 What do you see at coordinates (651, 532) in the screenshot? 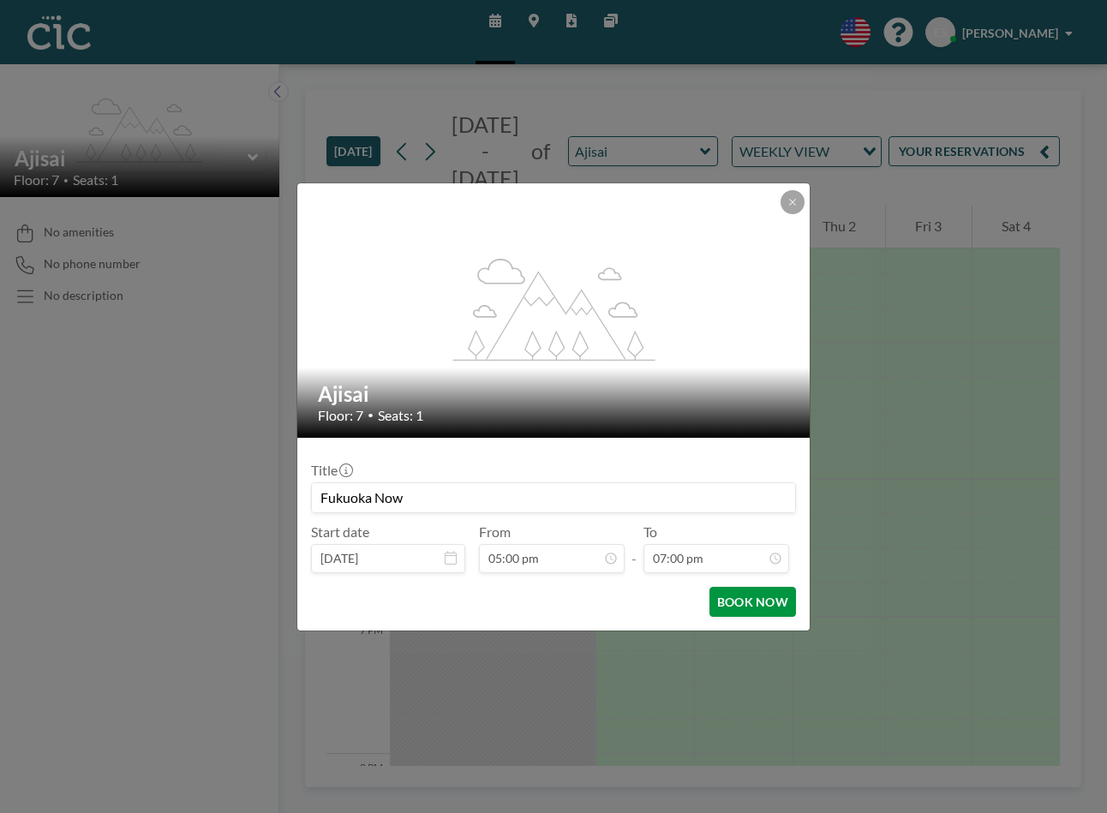
I see `label: To` at bounding box center [651, 532].